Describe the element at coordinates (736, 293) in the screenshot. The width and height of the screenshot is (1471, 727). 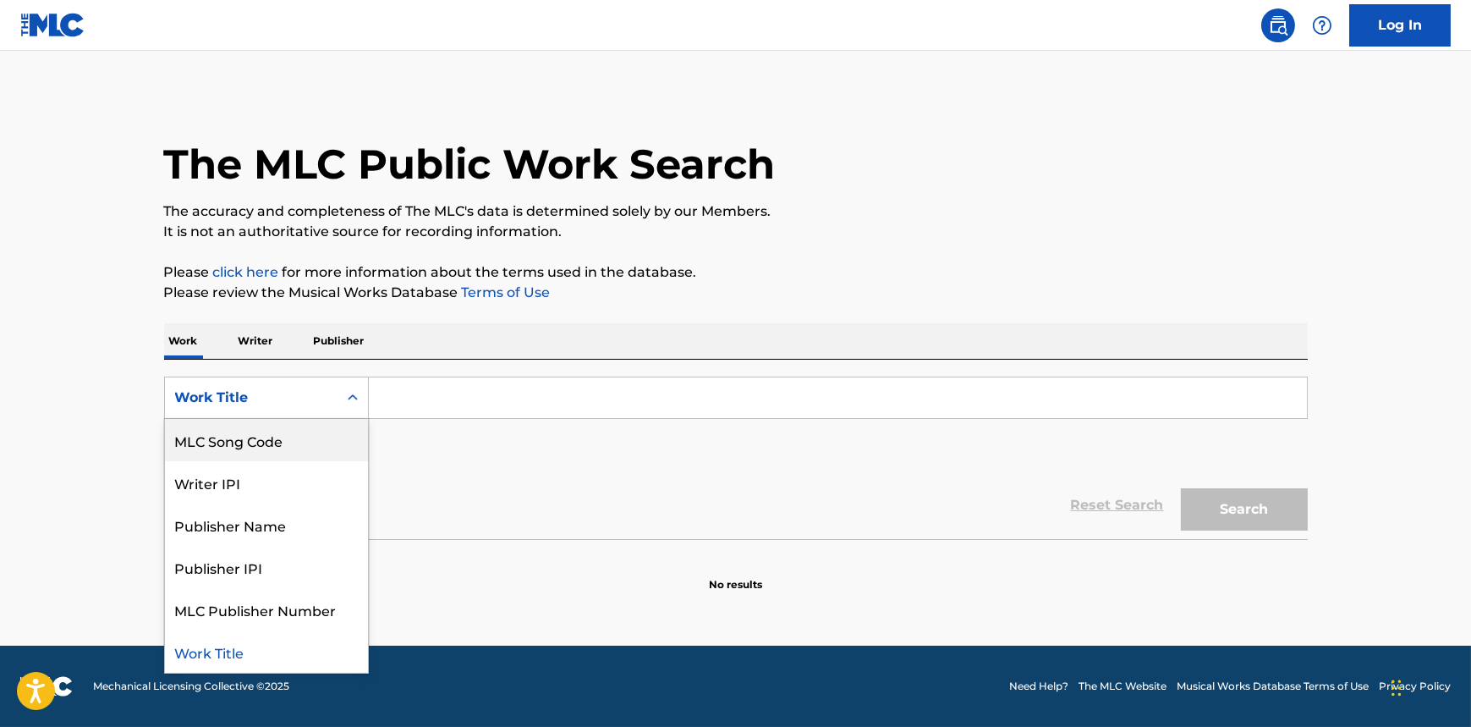
I see `p: Please review the Musical Works Database` at that location.